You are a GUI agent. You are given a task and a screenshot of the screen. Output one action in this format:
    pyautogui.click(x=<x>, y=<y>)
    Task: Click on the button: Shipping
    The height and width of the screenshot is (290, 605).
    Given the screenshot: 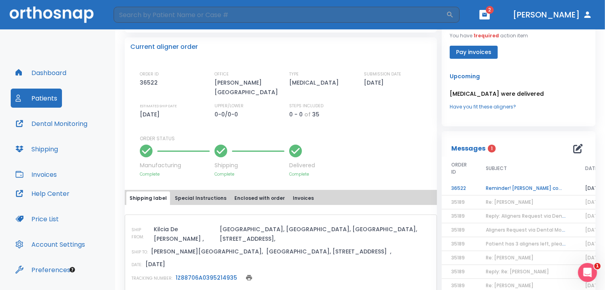 What is the action you would take?
    pyautogui.click(x=37, y=149)
    